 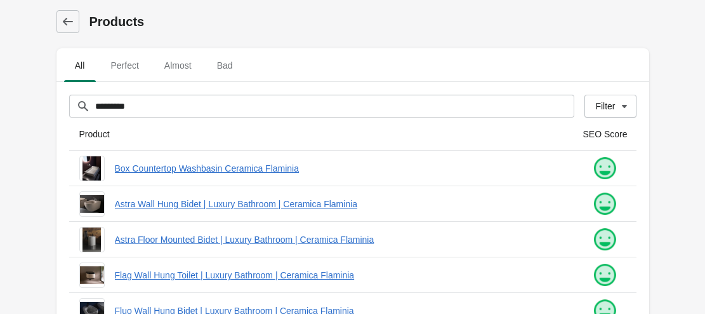 I want to click on span: Perfect, so click(x=125, y=65).